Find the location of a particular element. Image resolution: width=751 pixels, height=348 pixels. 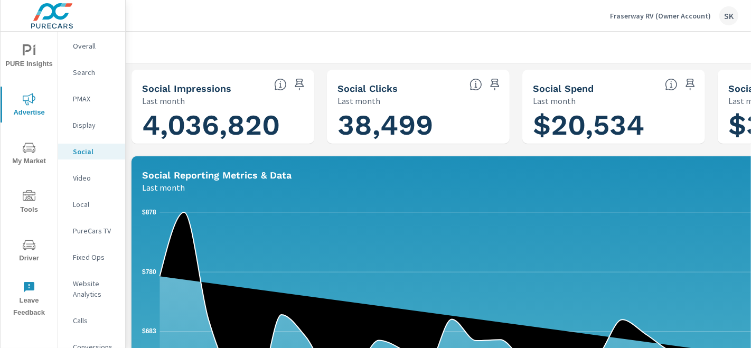

text: $878 is located at coordinates (149, 212).